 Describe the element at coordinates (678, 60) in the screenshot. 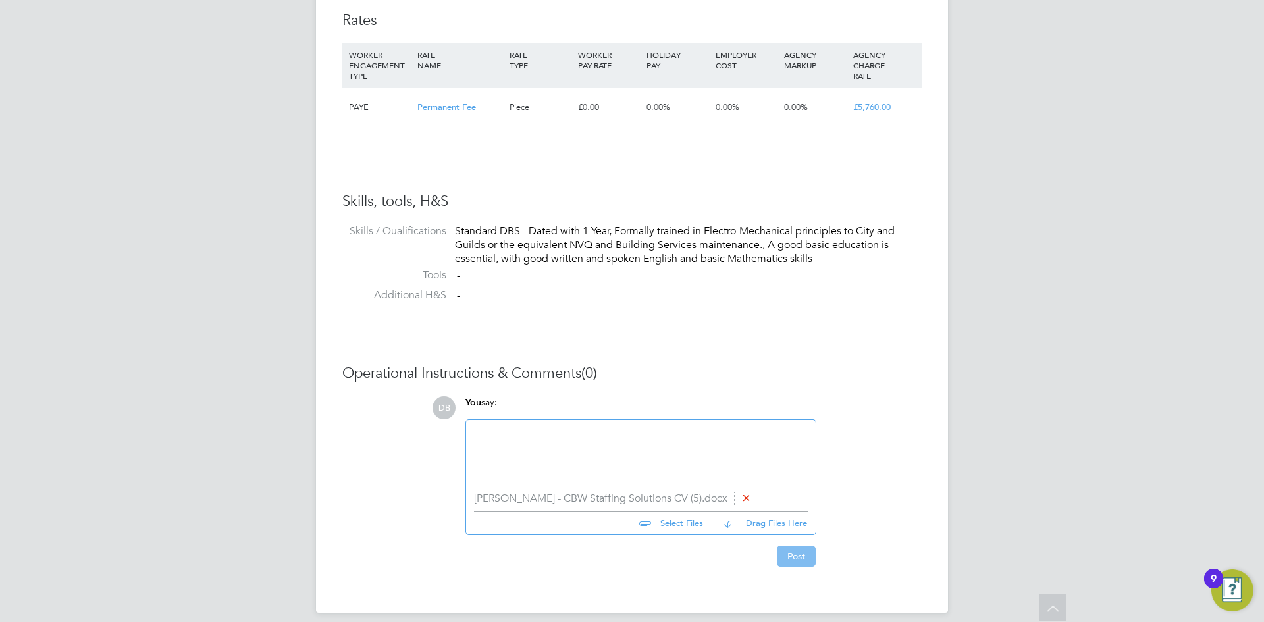

I see `div: HOLIDAY PAY` at that location.